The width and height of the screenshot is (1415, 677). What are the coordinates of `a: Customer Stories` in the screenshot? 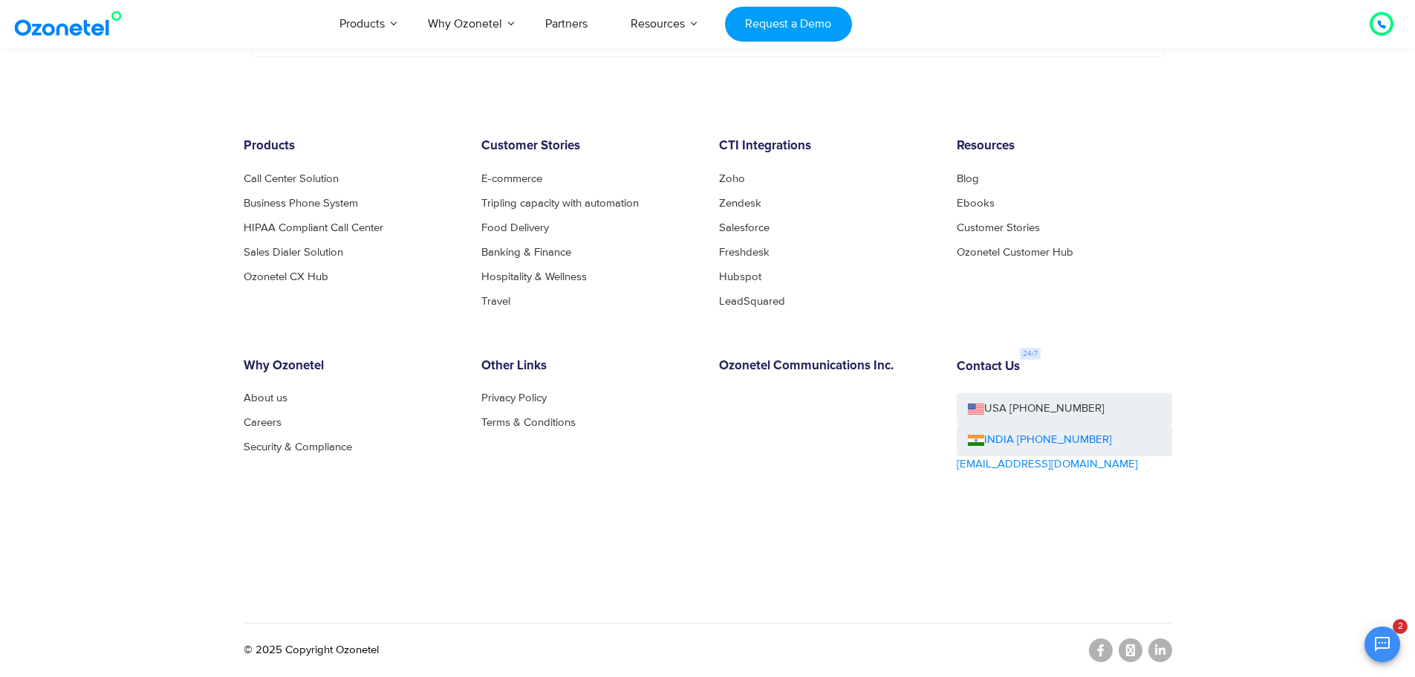 It's located at (998, 227).